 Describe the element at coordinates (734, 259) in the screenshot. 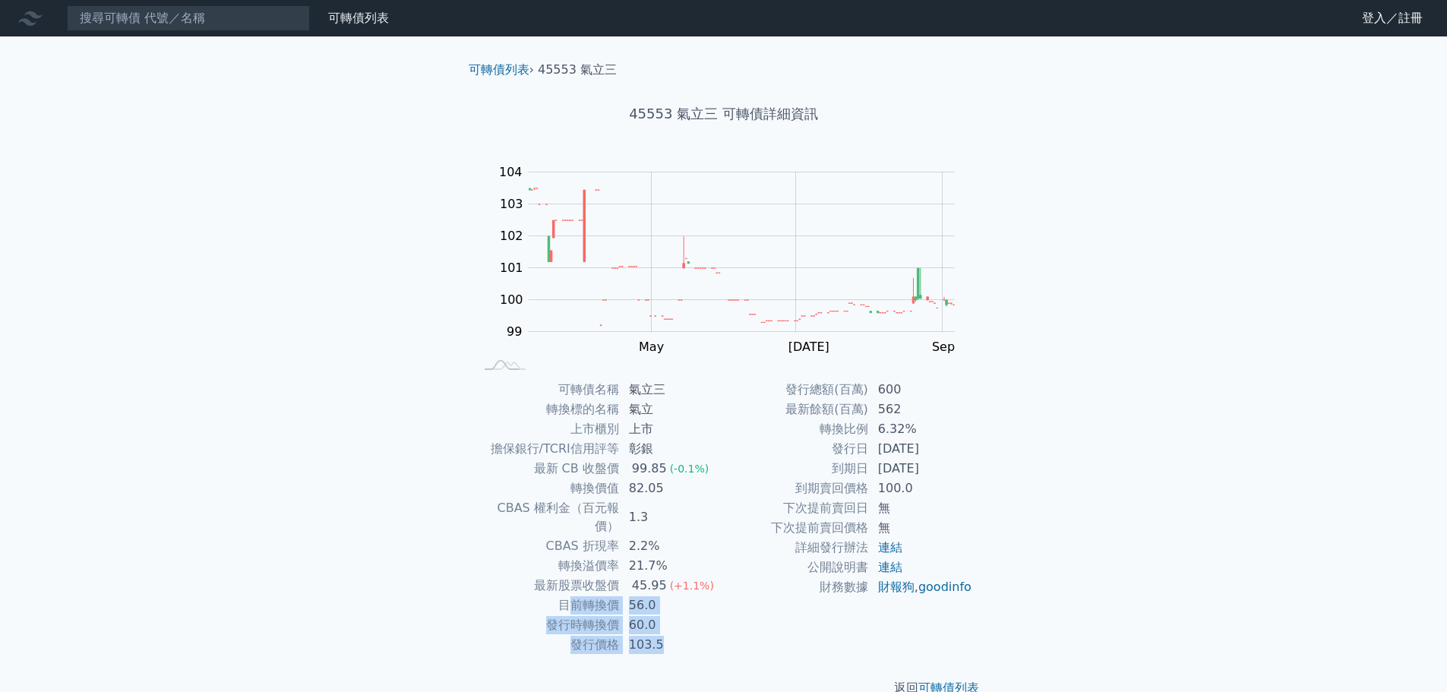

I see `g: Chart` at that location.